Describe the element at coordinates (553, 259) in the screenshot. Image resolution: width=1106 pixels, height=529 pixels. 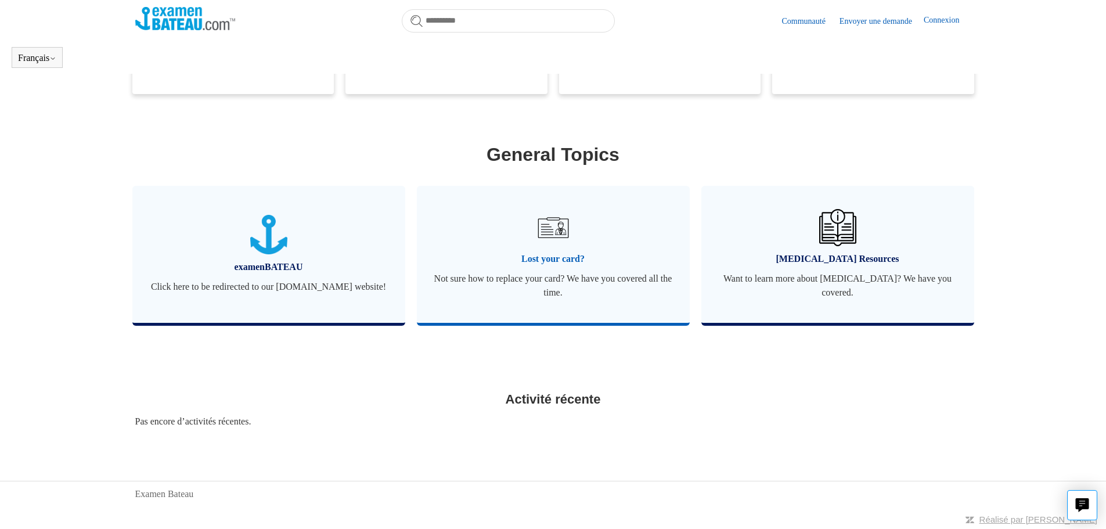
I see `span: Lost your card?` at that location.